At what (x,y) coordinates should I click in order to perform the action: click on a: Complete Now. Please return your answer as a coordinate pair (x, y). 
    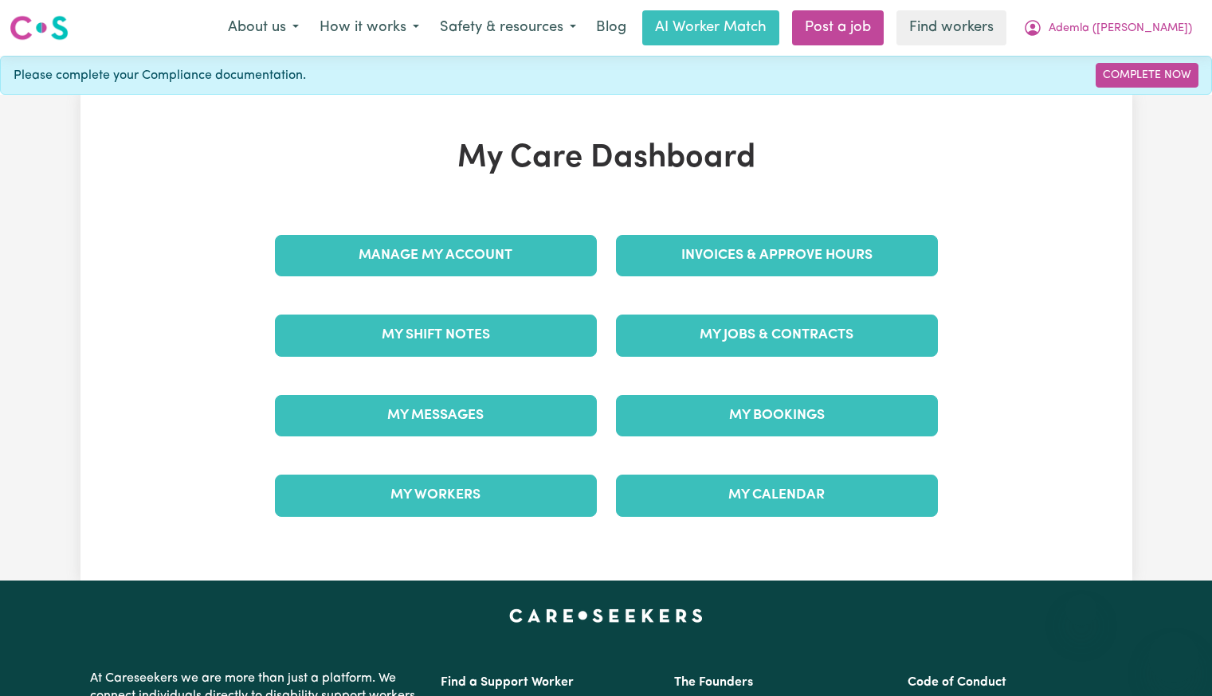
    Looking at the image, I should click on (1146, 75).